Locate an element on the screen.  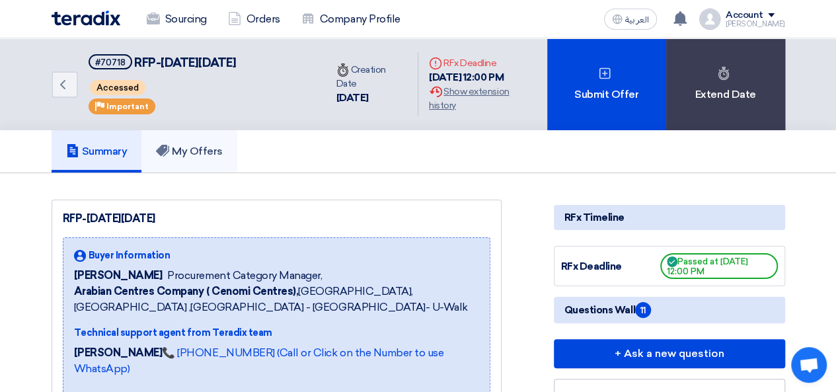
a: Orders is located at coordinates (254, 19).